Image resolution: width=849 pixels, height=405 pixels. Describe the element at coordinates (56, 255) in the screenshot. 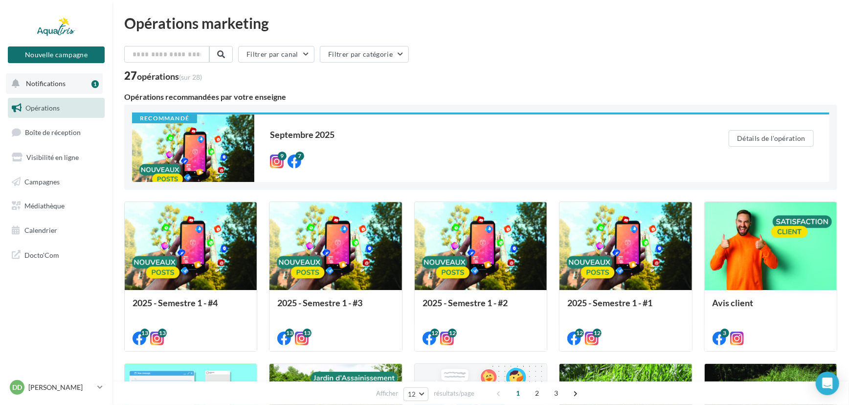

I see `a: Docto'Com` at that location.